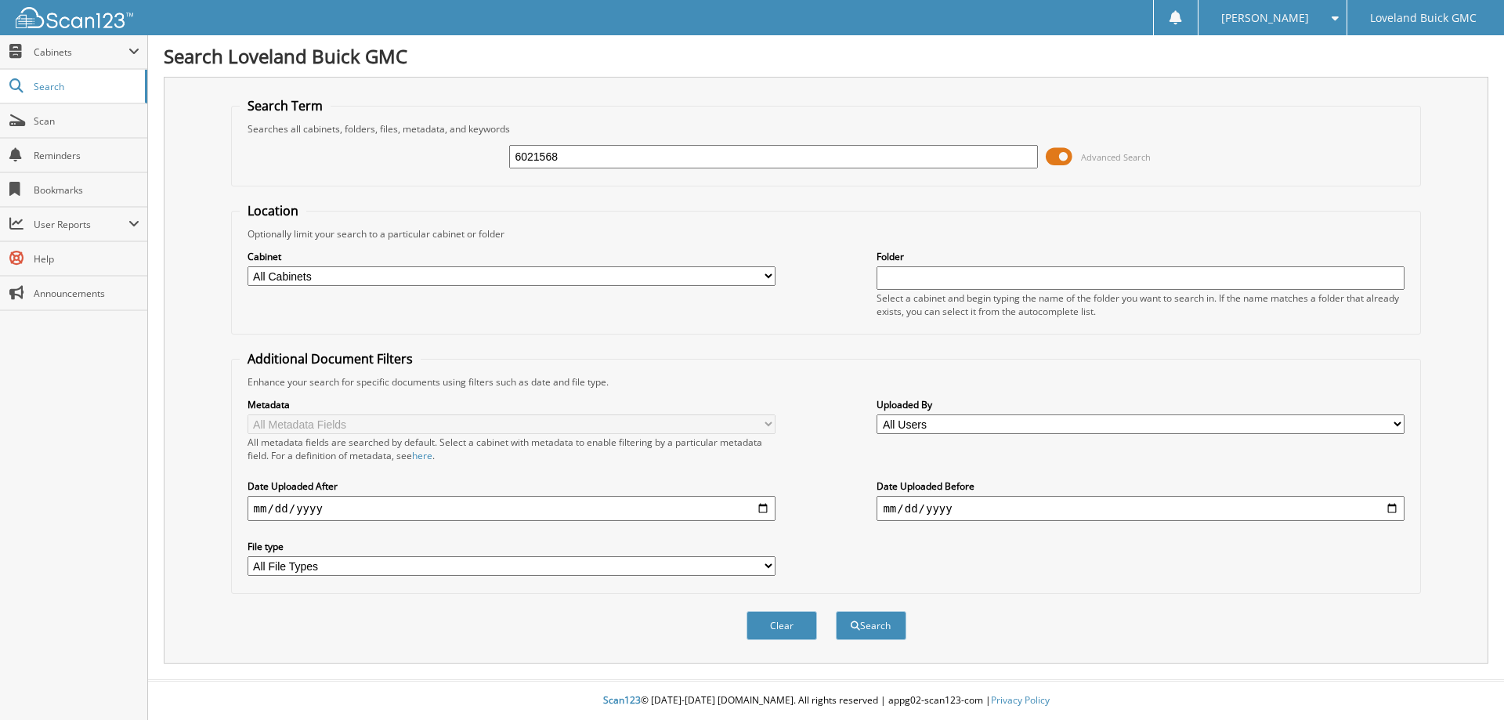  I want to click on div: Enhance your search for specific documents using filters such as date and file type., so click(826, 381).